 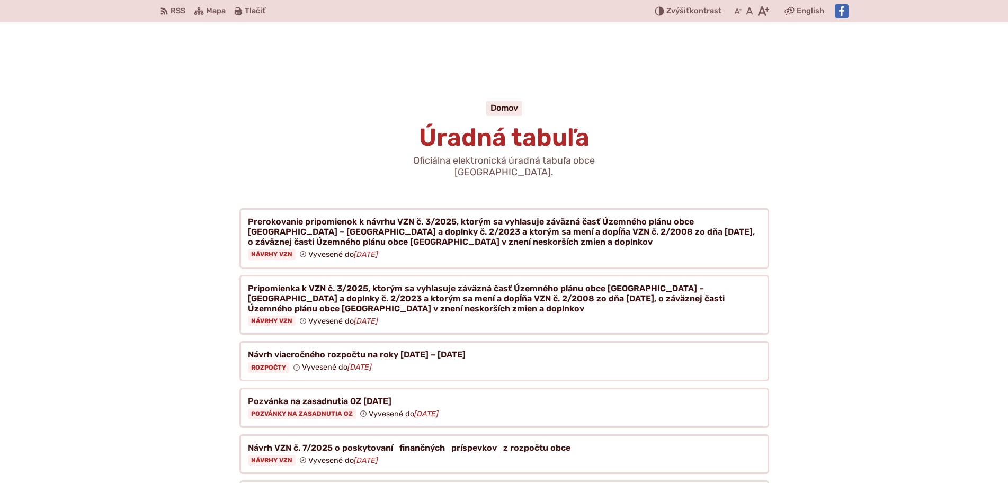 I want to click on span: Domov, so click(x=504, y=108).